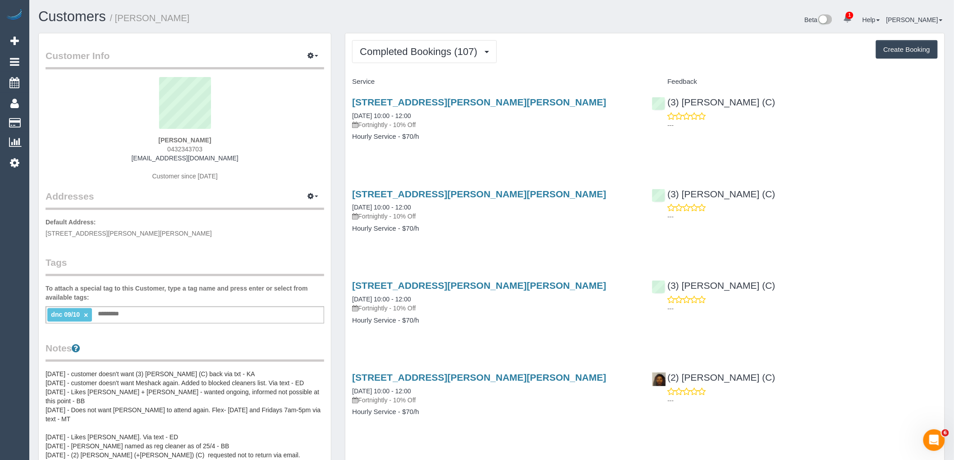 Image resolution: width=954 pixels, height=460 pixels. Describe the element at coordinates (421, 51) in the screenshot. I see `span: Completed Bookings (107)` at that location.